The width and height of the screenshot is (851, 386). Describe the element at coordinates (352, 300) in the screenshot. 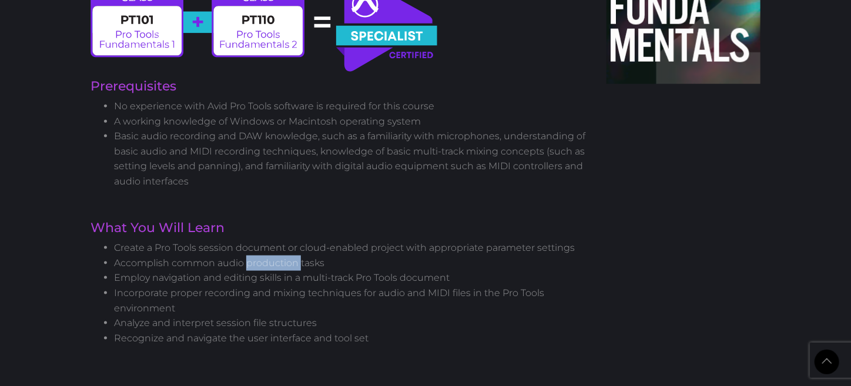

I see `li: Incorporate proper recording and mixing techniques for audio and MIDI files in the Pro Tools envi...` at that location.